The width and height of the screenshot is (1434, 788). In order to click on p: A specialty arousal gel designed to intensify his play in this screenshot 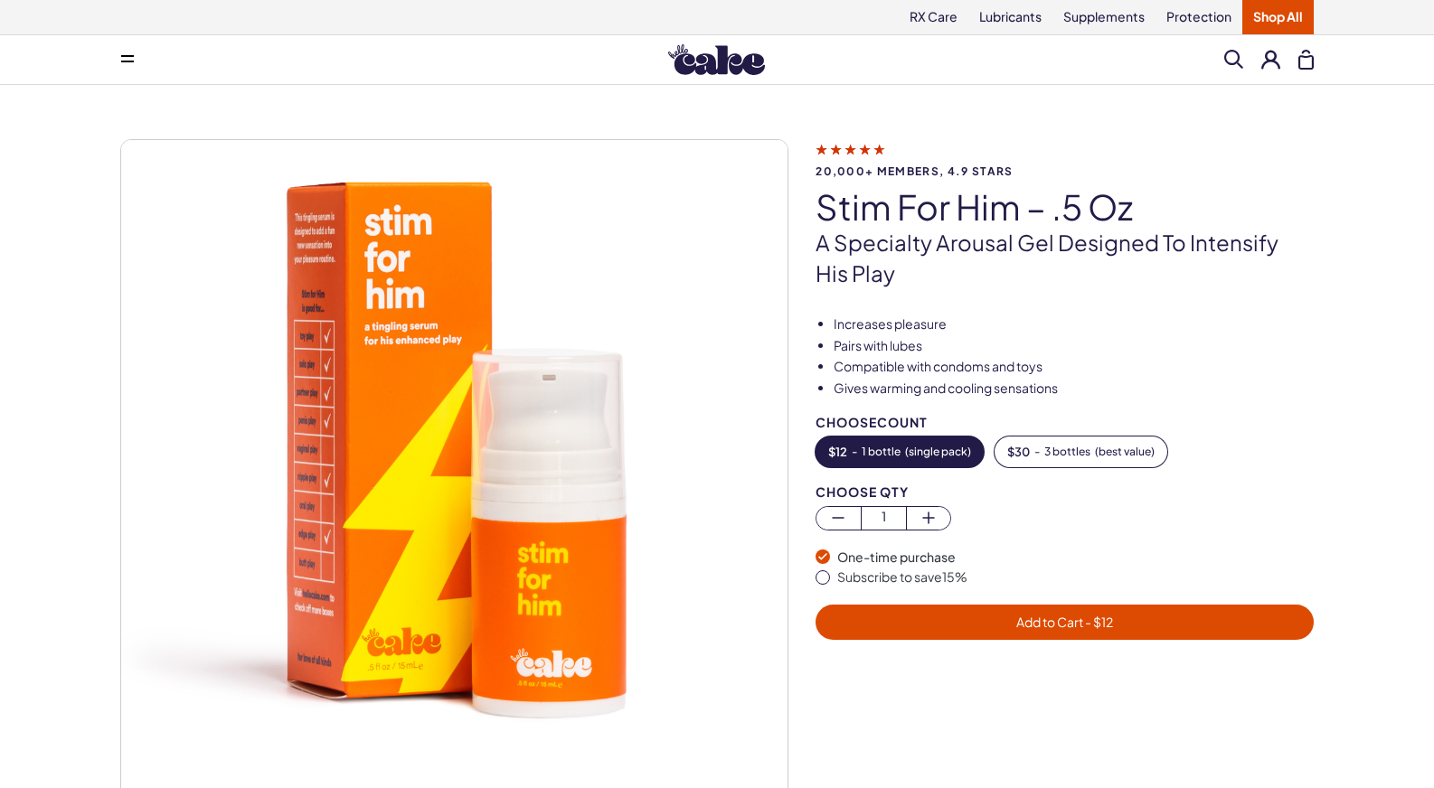, I will do `click(1064, 258)`.